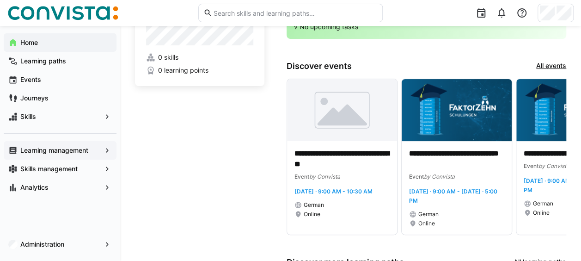 The width and height of the screenshot is (581, 261). I want to click on span: 0 learning points, so click(183, 70).